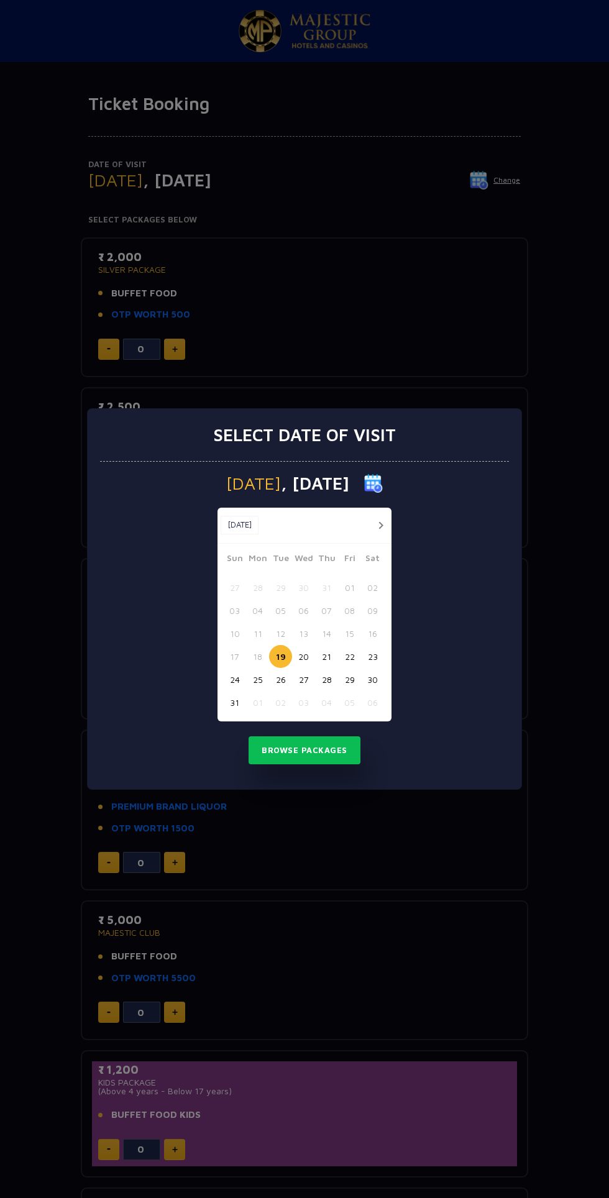  Describe the element at coordinates (349, 560) in the screenshot. I see `span: Fri` at that location.